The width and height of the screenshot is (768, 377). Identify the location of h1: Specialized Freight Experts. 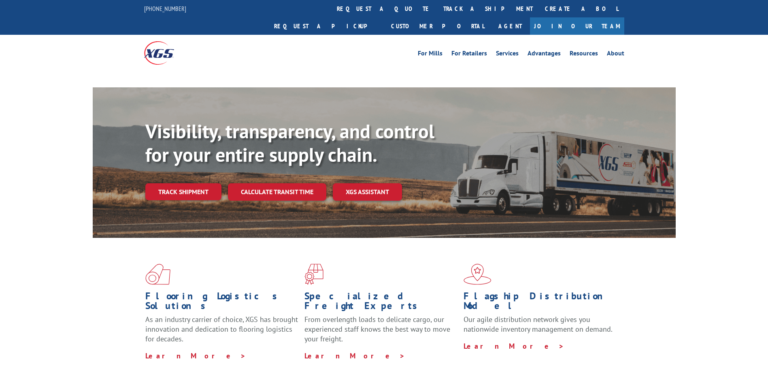
(381, 303).